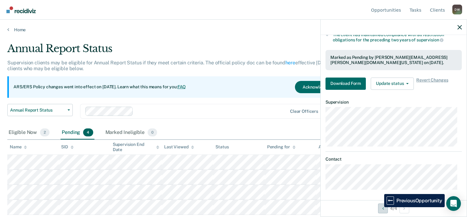 Image resolution: width=467 pixels, height=217 pixels. What do you see at coordinates (29, 132) in the screenshot?
I see `div: Eligible Now` at bounding box center [29, 132].